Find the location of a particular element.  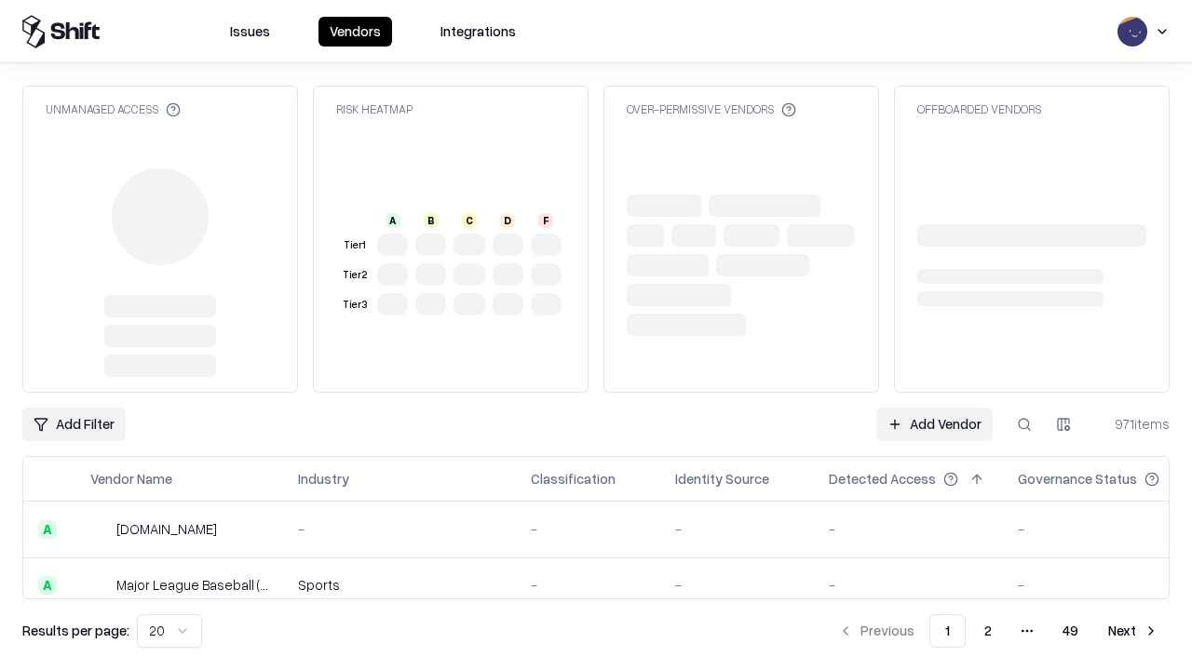

button: Next is located at coordinates (1133, 631).